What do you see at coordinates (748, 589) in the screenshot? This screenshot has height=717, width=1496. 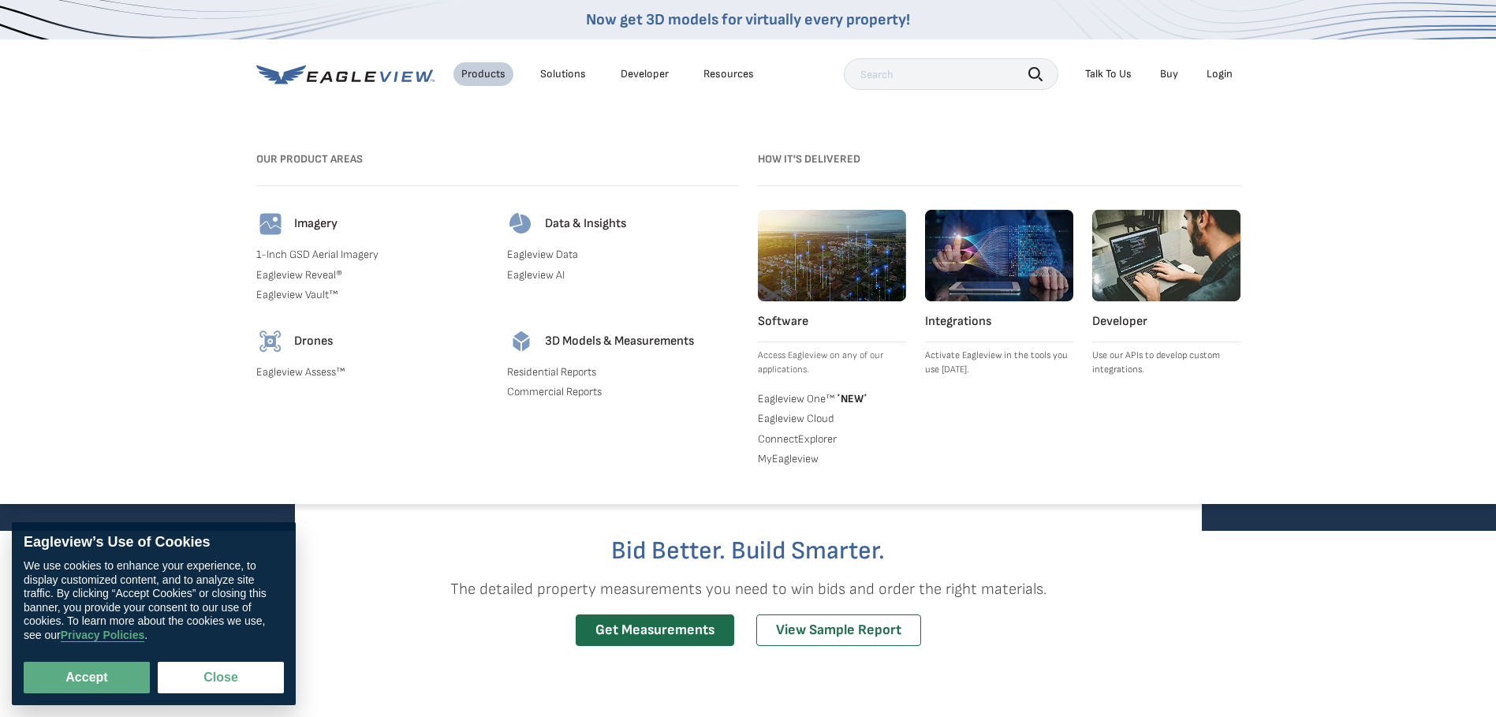 I see `p: The detailed property measurements you need to win bids and order the right materials.` at bounding box center [748, 589].